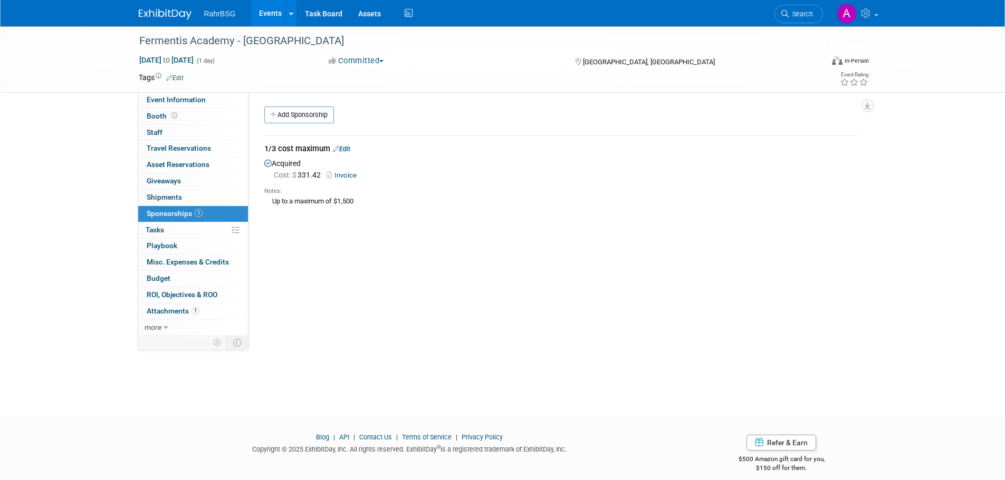 This screenshot has height=480, width=1005. What do you see at coordinates (299, 175) in the screenshot?
I see `span: 331.42` at bounding box center [299, 175].